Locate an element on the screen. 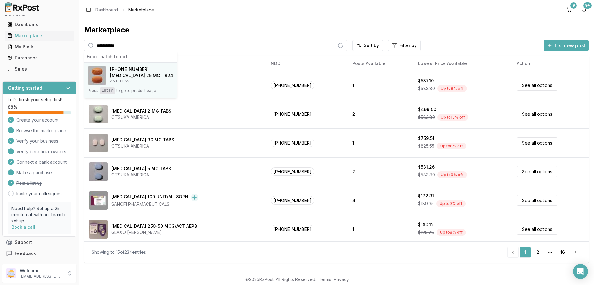 The image size is (594, 285). img: Abilify 5 MG TABS is located at coordinates (98, 172).